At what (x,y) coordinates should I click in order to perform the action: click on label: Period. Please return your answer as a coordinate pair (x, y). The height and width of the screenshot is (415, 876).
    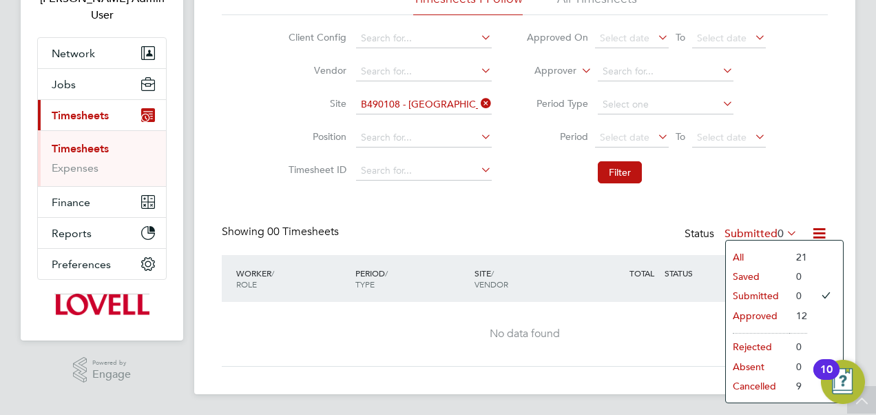
    Looking at the image, I should click on (557, 136).